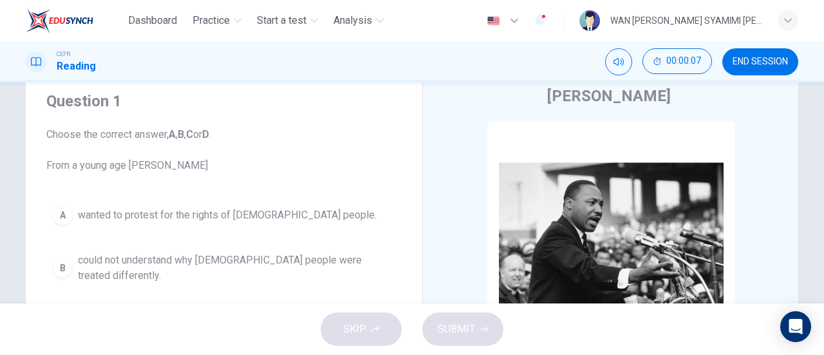  Describe the element at coordinates (590, 21) in the screenshot. I see `img: Profile picture` at that location.